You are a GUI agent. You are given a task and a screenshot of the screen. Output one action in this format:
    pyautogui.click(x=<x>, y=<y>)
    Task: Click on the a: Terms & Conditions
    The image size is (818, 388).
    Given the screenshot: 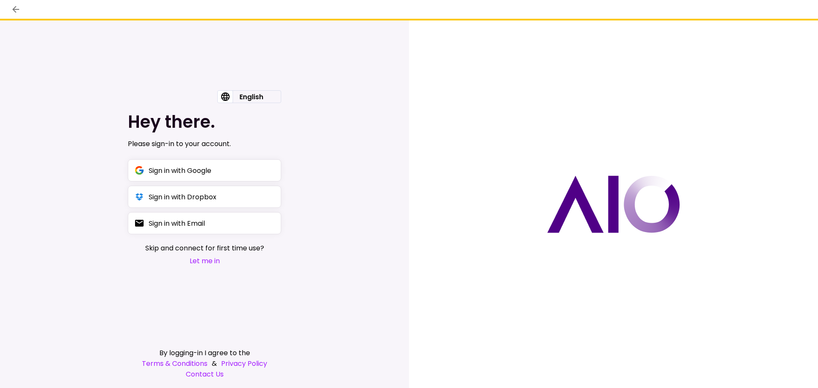 What is the action you would take?
    pyautogui.click(x=175, y=364)
    